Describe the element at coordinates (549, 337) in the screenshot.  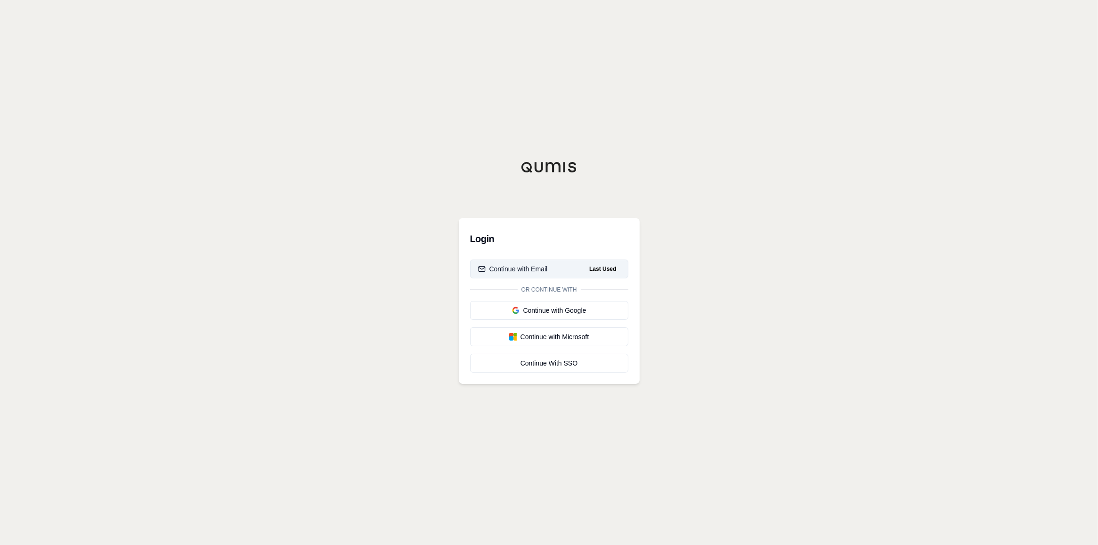
I see `div: Continue with Microsoft` at that location.